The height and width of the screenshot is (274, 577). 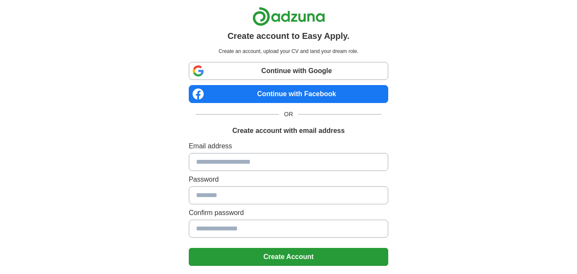 What do you see at coordinates (288, 179) in the screenshot?
I see `label: Password` at bounding box center [288, 179].